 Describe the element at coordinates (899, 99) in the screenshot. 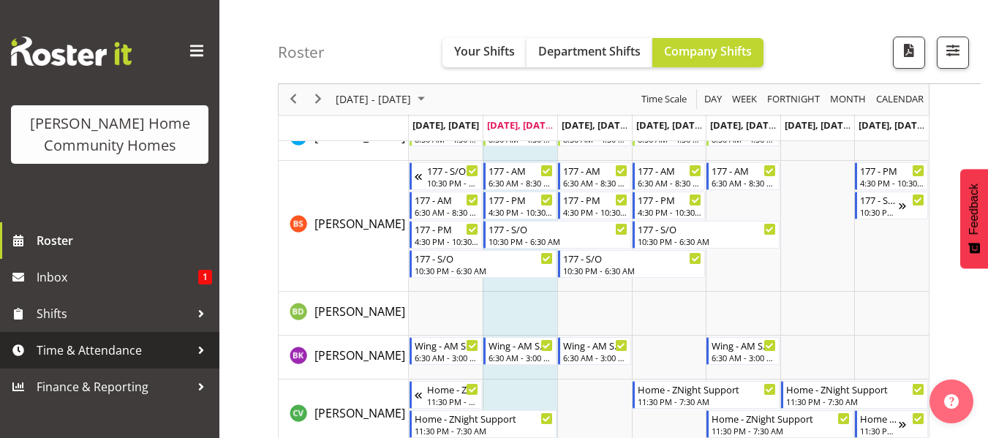

I see `span: calendar` at that location.